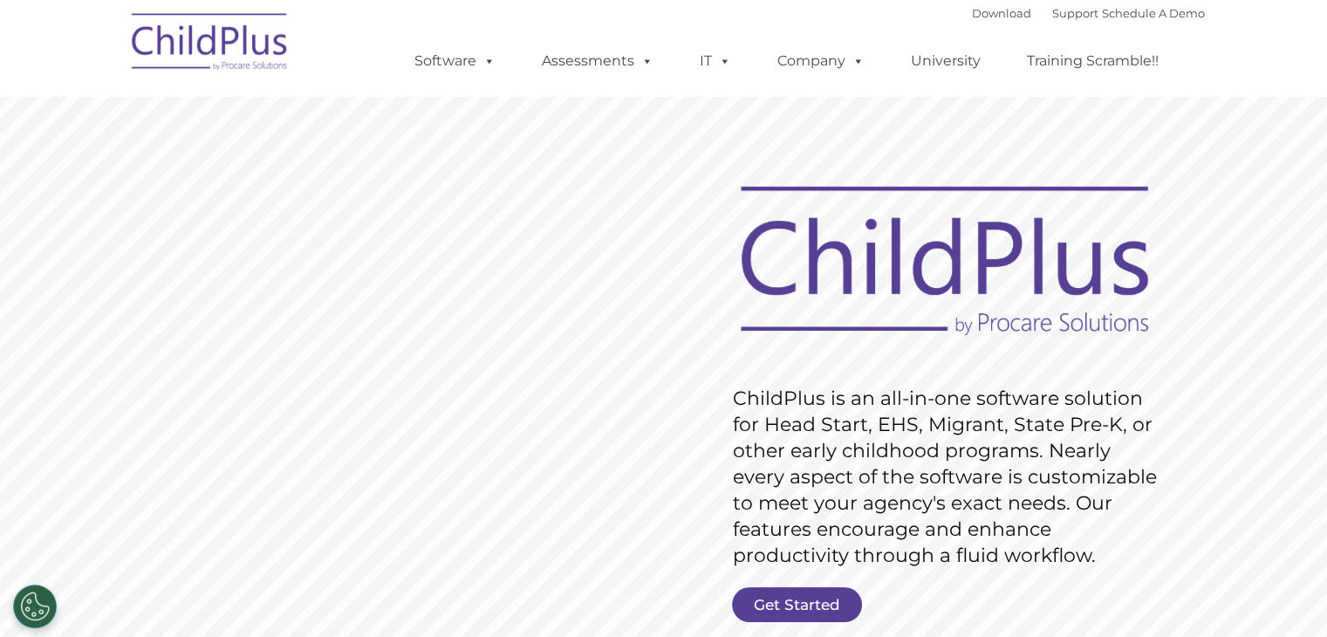 Image resolution: width=1327 pixels, height=637 pixels. I want to click on a: Training Scramble!!, so click(1093, 61).